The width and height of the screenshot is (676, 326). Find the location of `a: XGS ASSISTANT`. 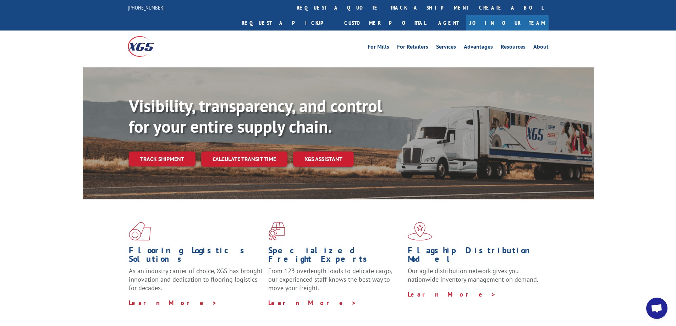

a: XGS ASSISTANT is located at coordinates (323, 159).